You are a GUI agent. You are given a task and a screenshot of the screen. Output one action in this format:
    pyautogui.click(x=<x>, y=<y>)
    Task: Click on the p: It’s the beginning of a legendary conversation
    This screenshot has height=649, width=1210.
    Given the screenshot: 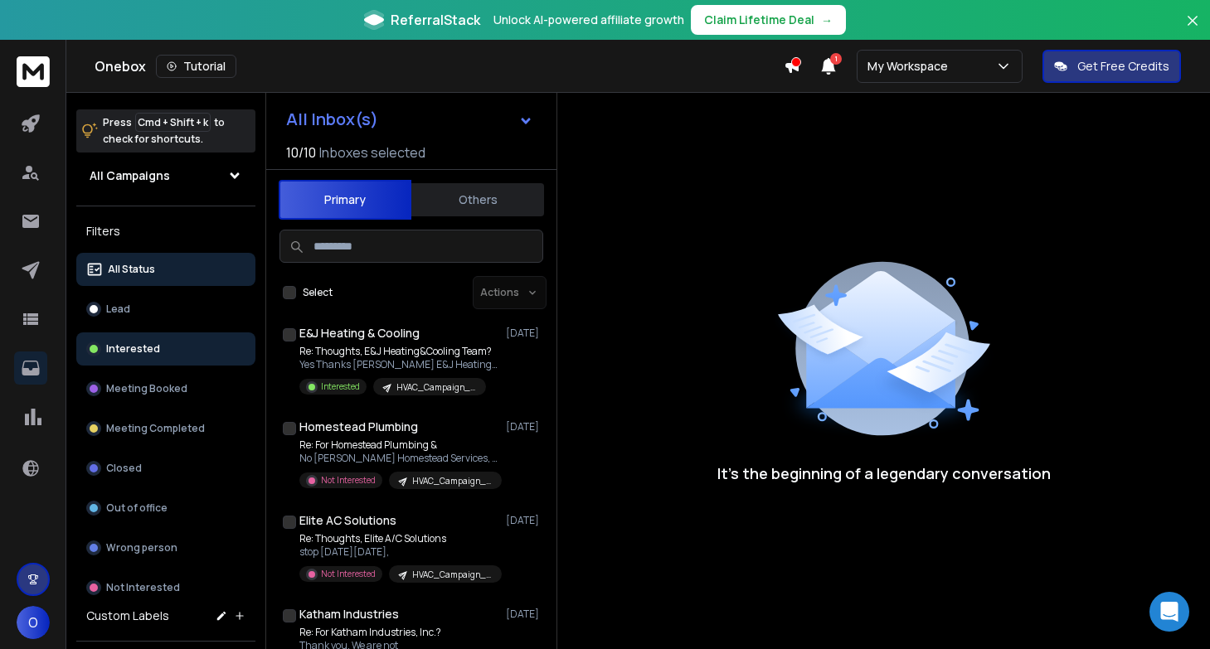 What is the action you would take?
    pyautogui.click(x=884, y=474)
    